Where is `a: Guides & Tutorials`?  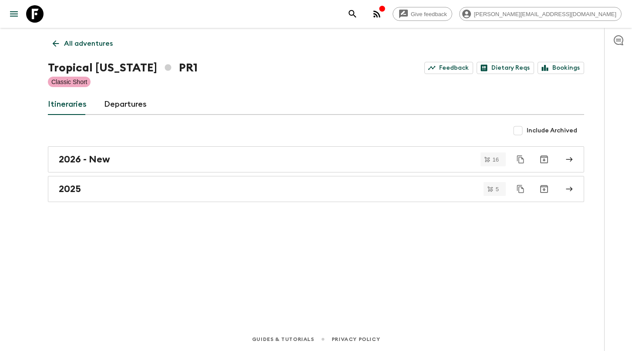
a: Guides & Tutorials is located at coordinates (283, 339).